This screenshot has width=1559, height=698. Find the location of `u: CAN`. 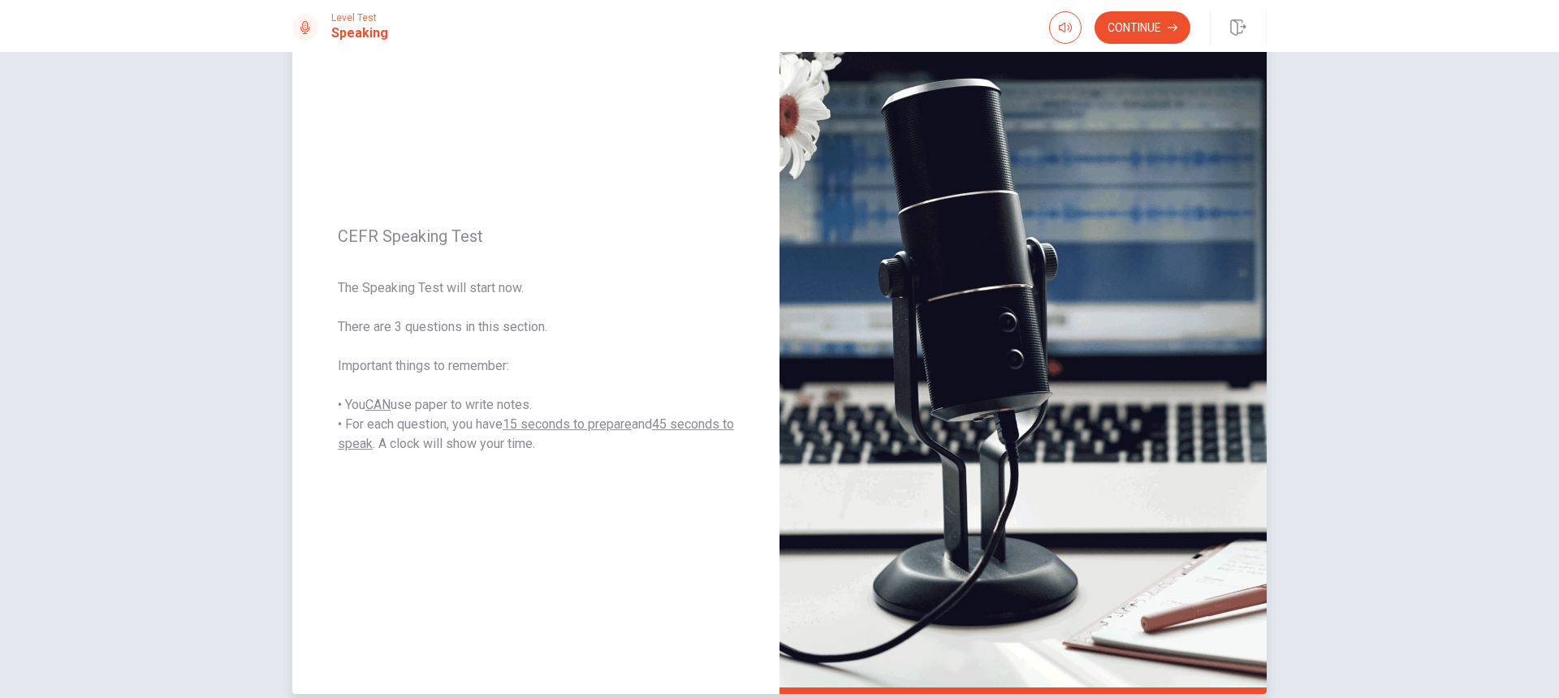

u: CAN is located at coordinates (377, 404).